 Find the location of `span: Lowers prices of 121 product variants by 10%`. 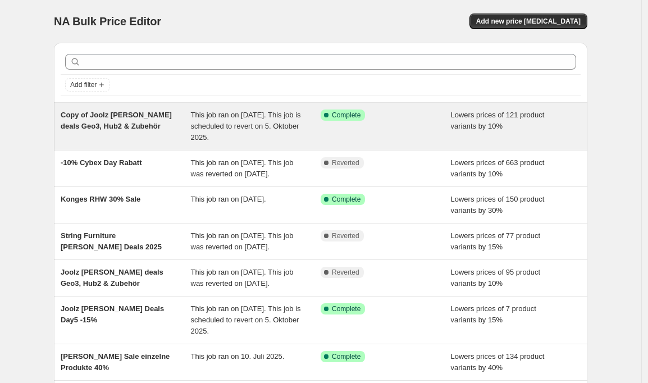

span: Lowers prices of 121 product variants by 10% is located at coordinates (498, 120).